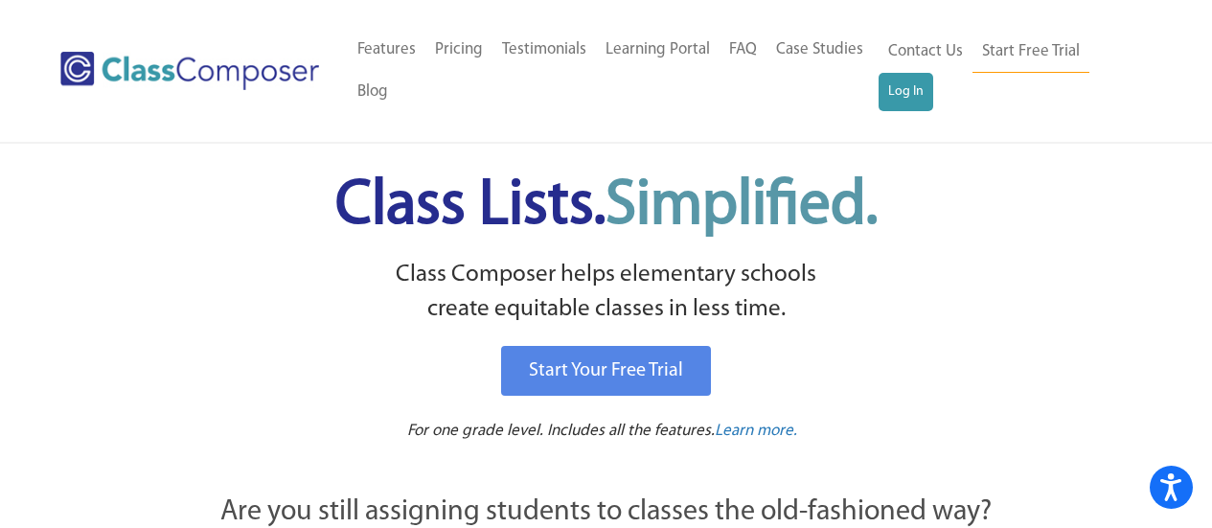 The width and height of the screenshot is (1212, 528). Describe the element at coordinates (756, 431) in the screenshot. I see `a: Learn more.` at that location.